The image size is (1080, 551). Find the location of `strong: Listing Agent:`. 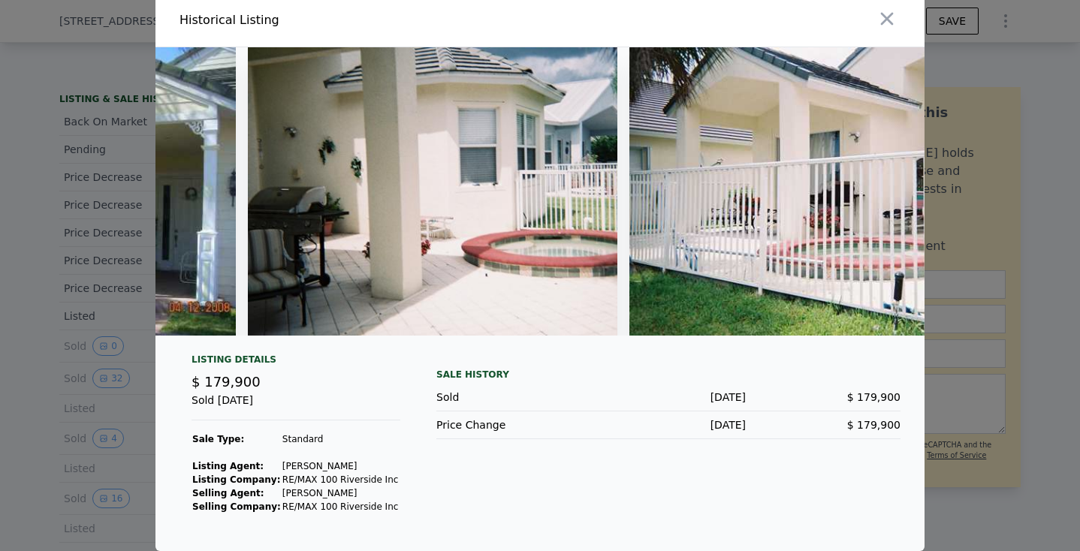

strong: Listing Agent: is located at coordinates (228, 466).